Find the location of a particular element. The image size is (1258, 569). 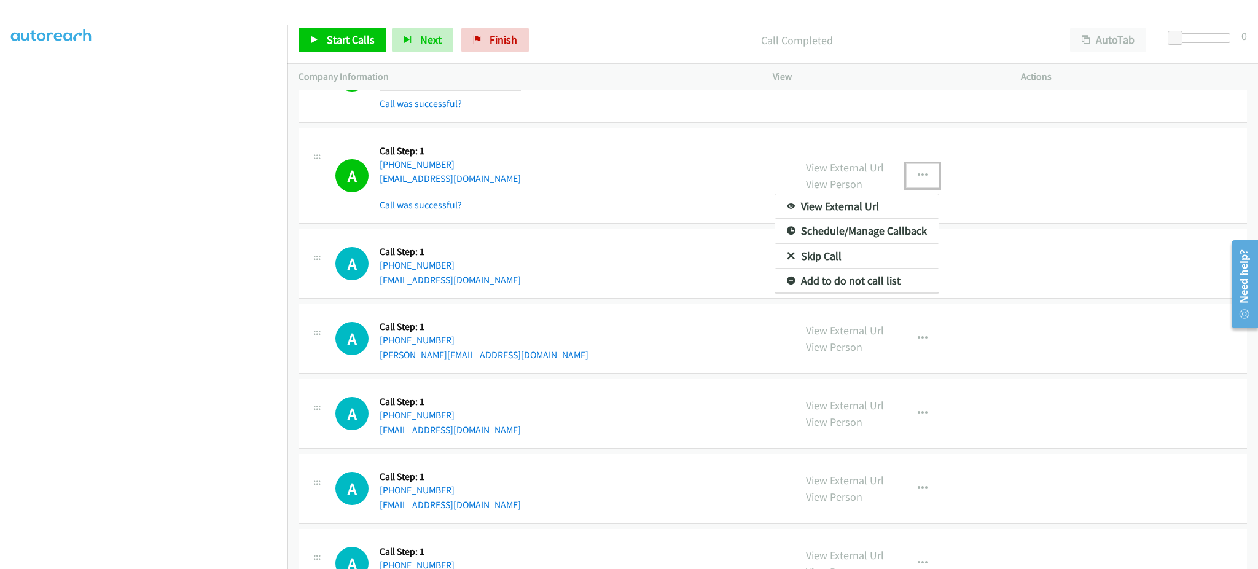

a: View External Url is located at coordinates (857, 206).